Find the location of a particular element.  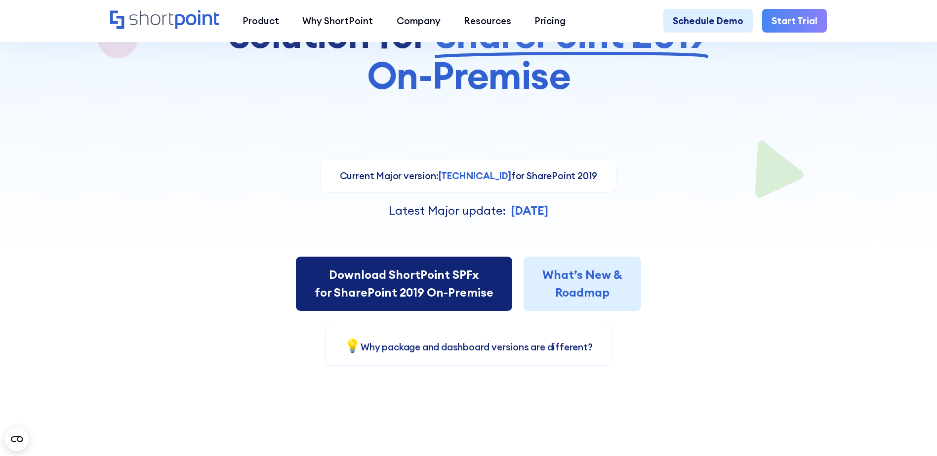

a: Company is located at coordinates (418, 20).